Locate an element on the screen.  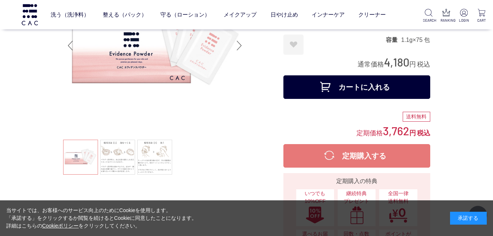
a: お気に入りに登録する is located at coordinates (293, 44).